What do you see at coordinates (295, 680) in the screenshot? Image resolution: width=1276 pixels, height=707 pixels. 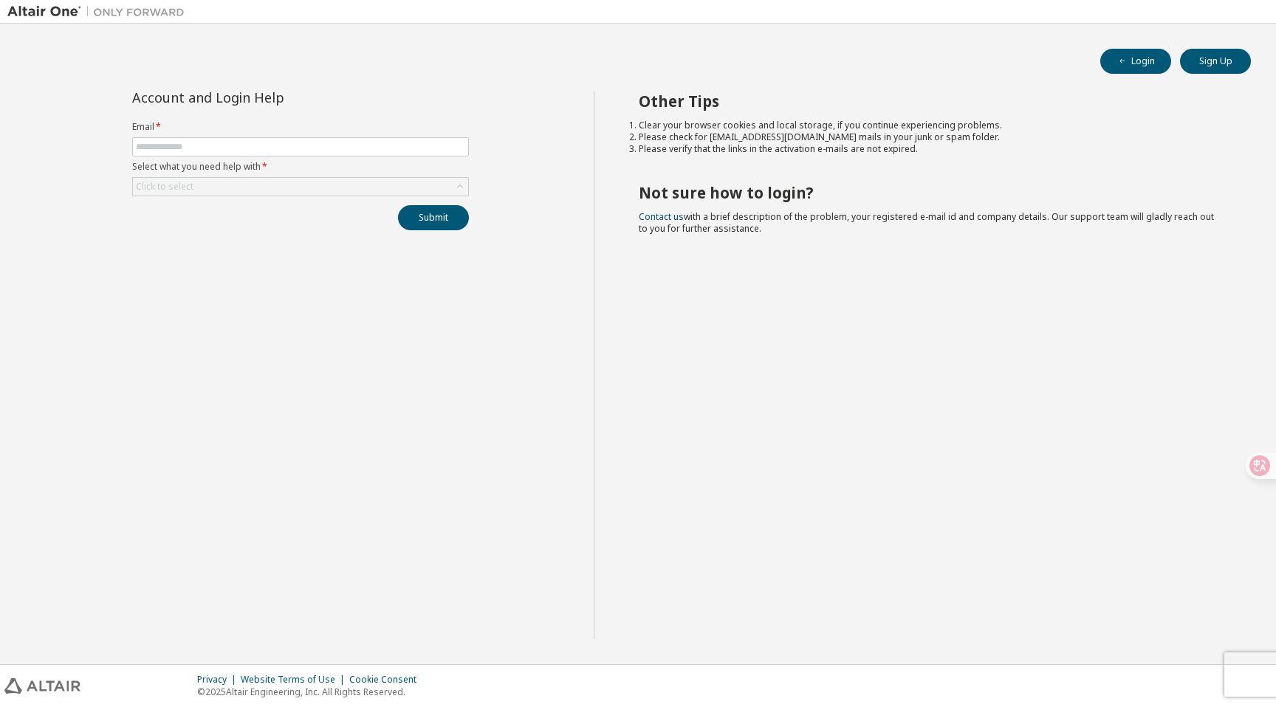 I see `div: Website Terms of Use` at bounding box center [295, 680].